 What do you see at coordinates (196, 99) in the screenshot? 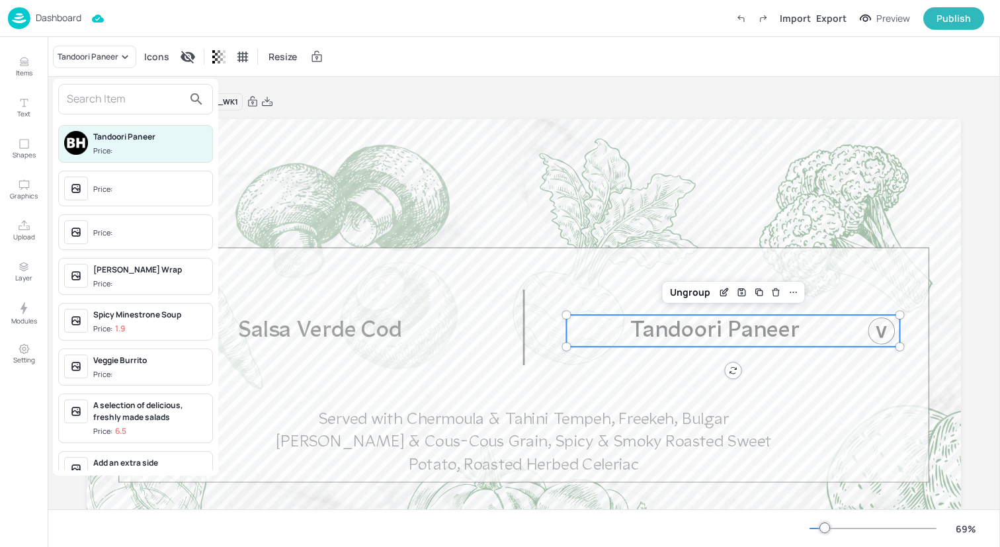
I see `button: search` at bounding box center [196, 99].